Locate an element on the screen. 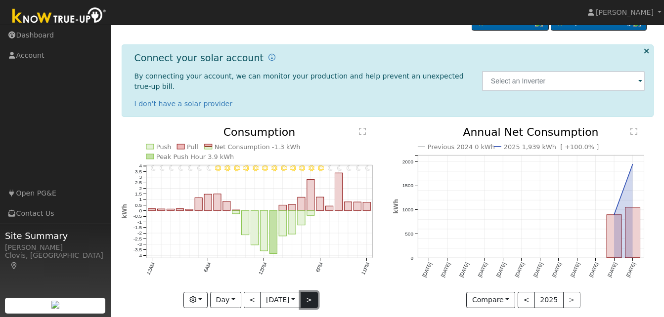 The width and height of the screenshot is (664, 317). text: 2000 is located at coordinates (407, 162).